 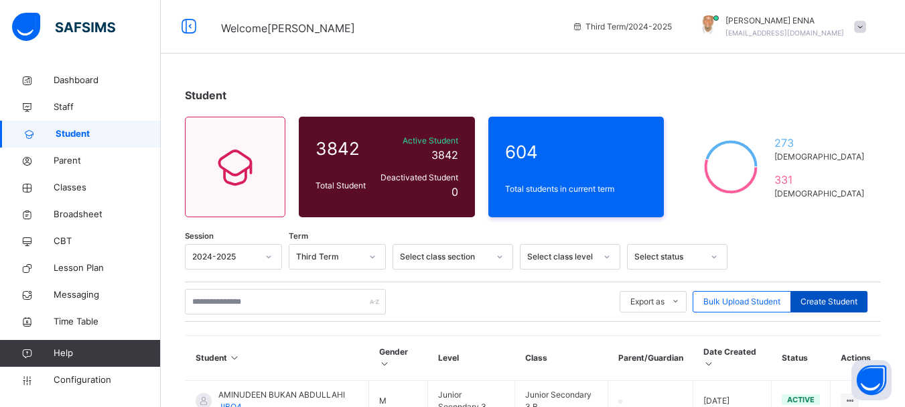 What do you see at coordinates (472, 358) in the screenshot?
I see `th: Level` at bounding box center [472, 358].